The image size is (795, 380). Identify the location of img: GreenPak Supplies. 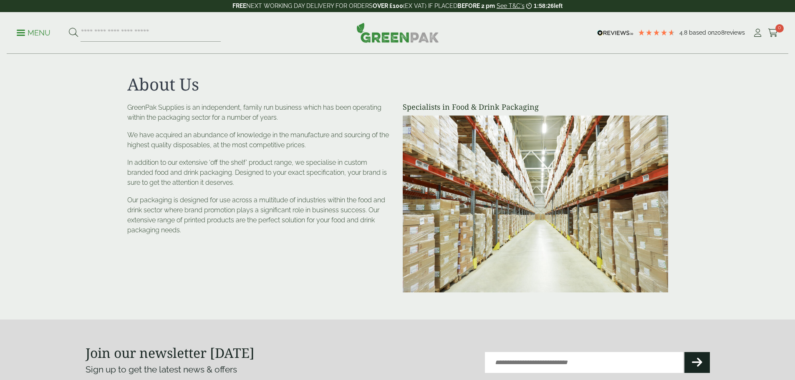
(398, 33).